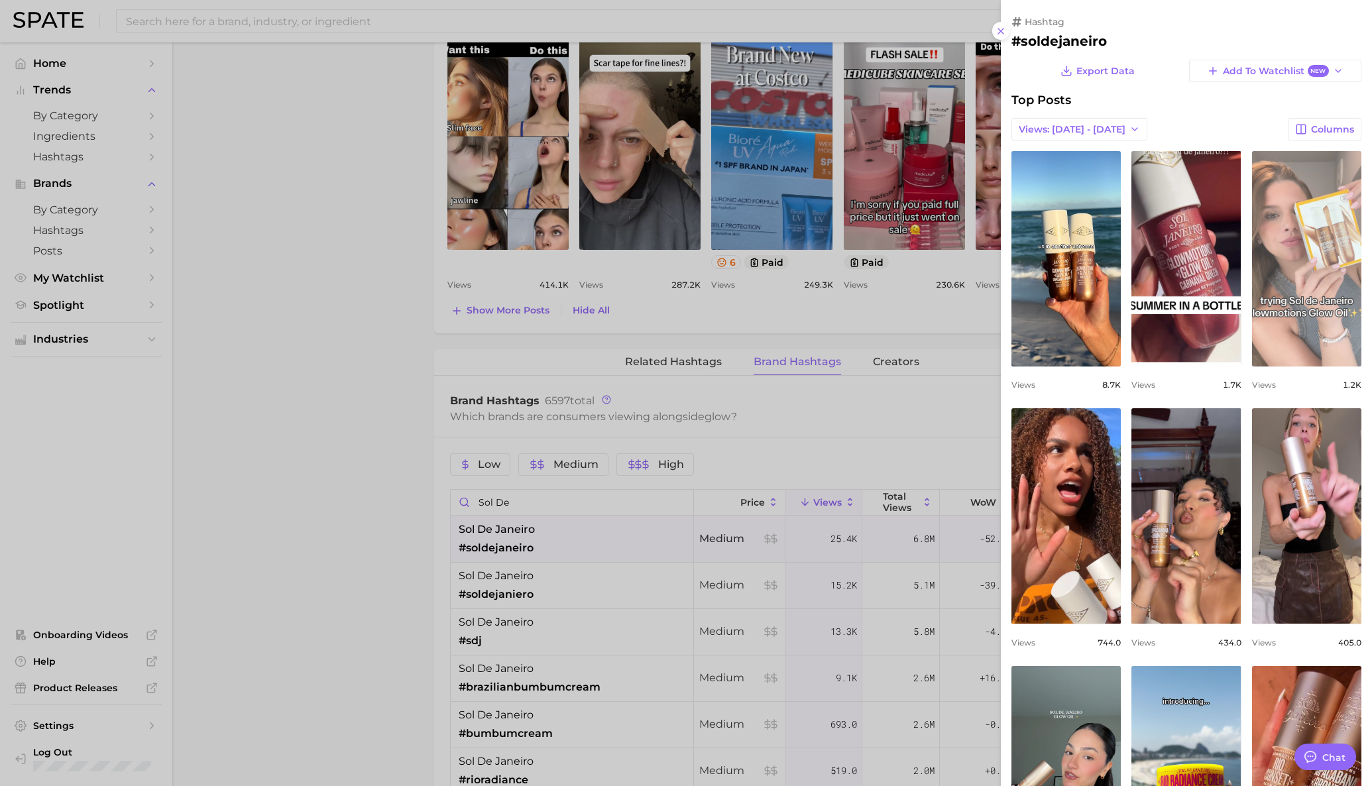  Describe the element at coordinates (1332, 129) in the screenshot. I see `span: Columns` at that location.